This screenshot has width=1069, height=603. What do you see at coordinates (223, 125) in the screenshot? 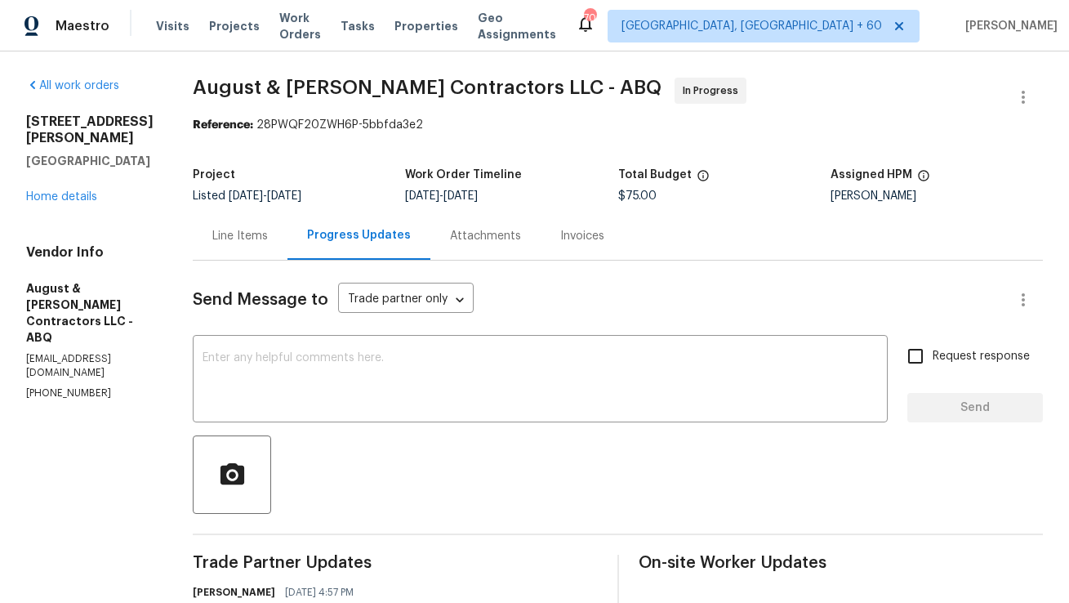
I see `b: Reference:` at bounding box center [223, 125].